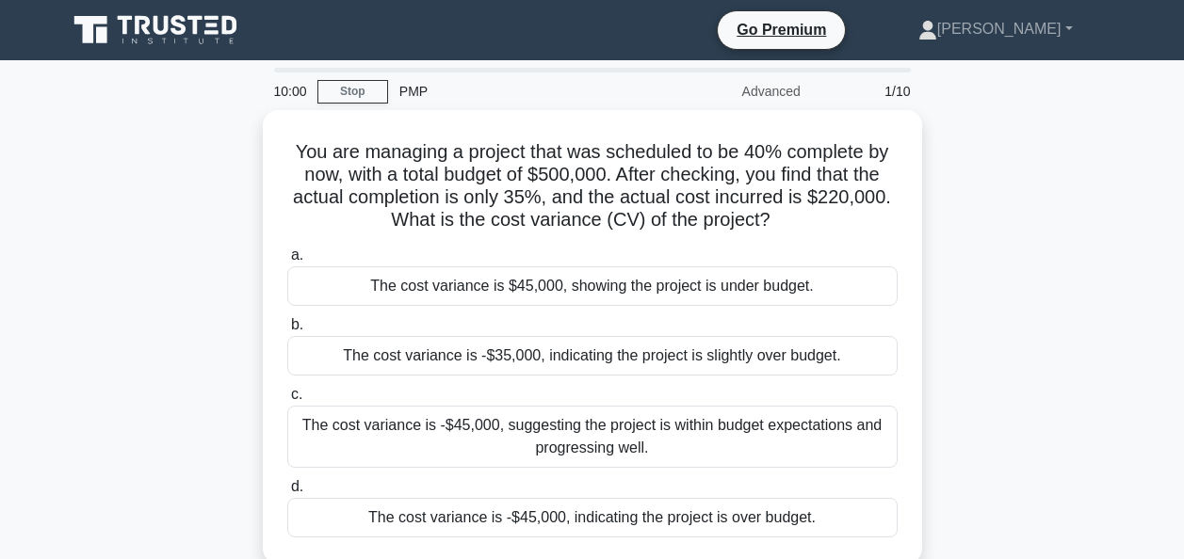  What do you see at coordinates (866, 91) in the screenshot?
I see `div: 1/10` at bounding box center [866, 91].